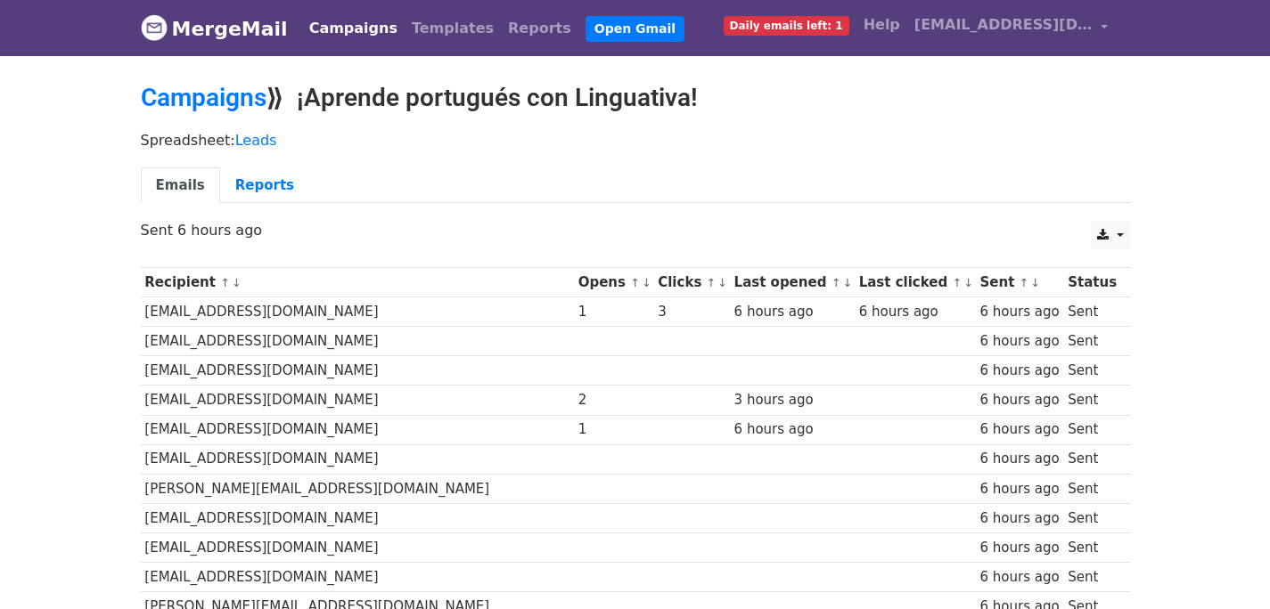  Describe the element at coordinates (614, 282) in the screenshot. I see `th: Opens` at that location.